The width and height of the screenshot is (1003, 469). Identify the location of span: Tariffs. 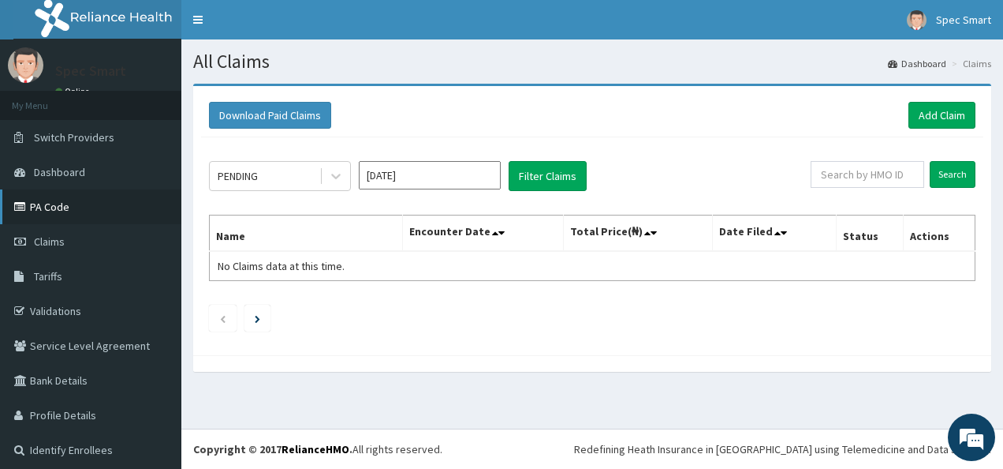
(48, 276).